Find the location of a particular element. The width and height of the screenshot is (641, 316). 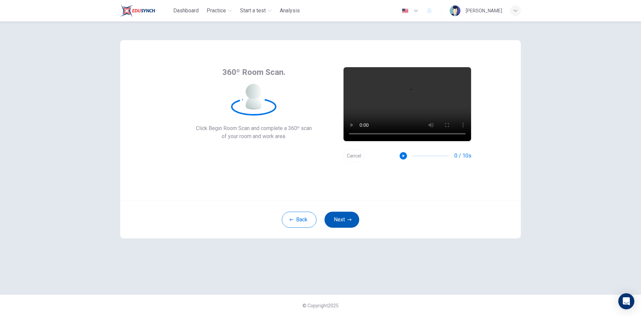

span: 0 / 10s is located at coordinates (463, 156).